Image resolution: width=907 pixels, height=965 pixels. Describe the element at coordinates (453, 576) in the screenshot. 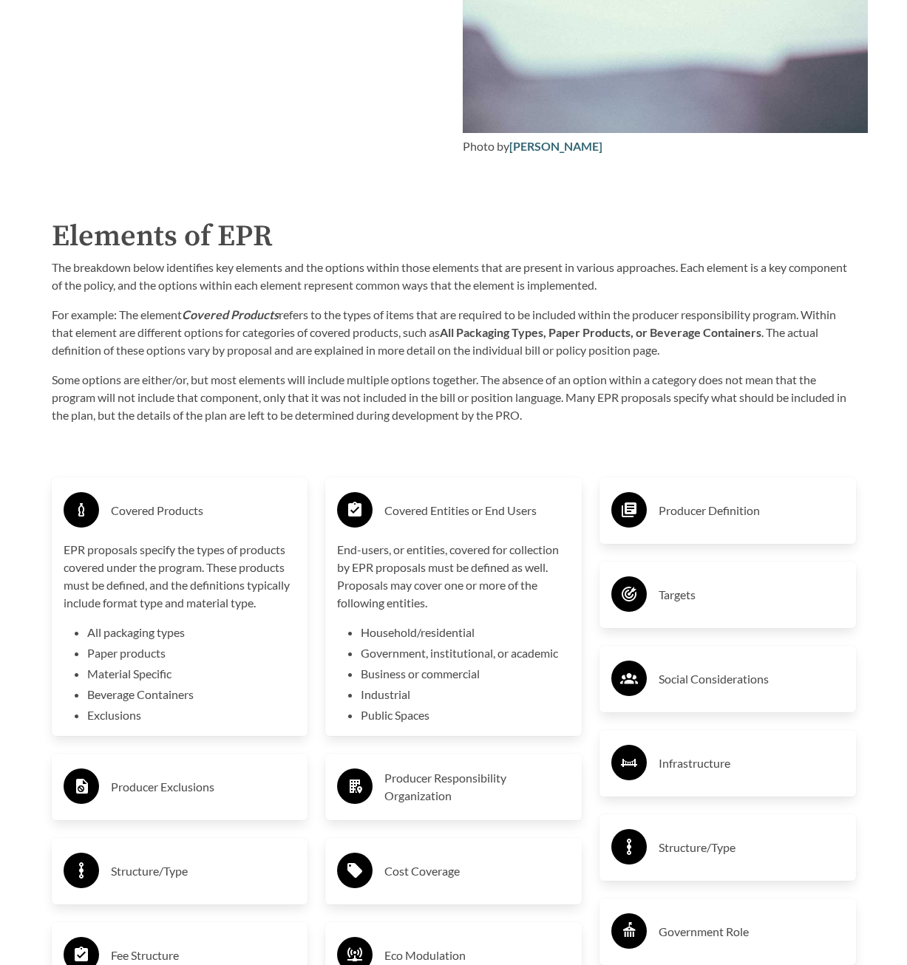

I see `p: End-users, or entities, covered for collection by EPR proposals must be defined as well. Proposal...` at that location.